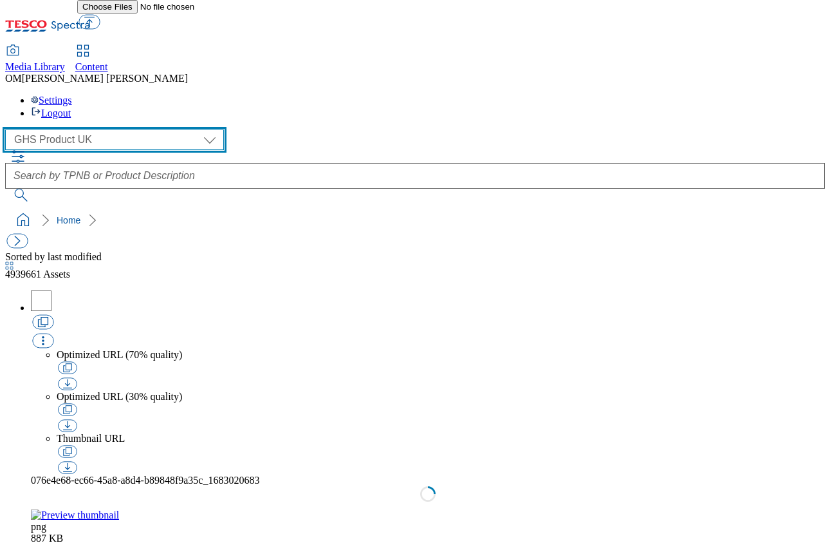 The image size is (830, 543). I want to click on input: Search by TPNB or Product Description, so click(415, 176).